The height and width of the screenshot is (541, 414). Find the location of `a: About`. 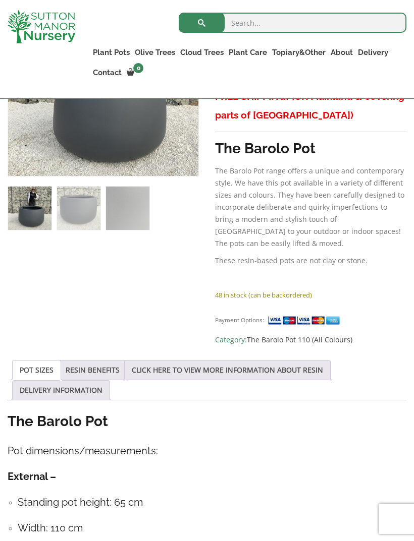

a: About is located at coordinates (342, 52).